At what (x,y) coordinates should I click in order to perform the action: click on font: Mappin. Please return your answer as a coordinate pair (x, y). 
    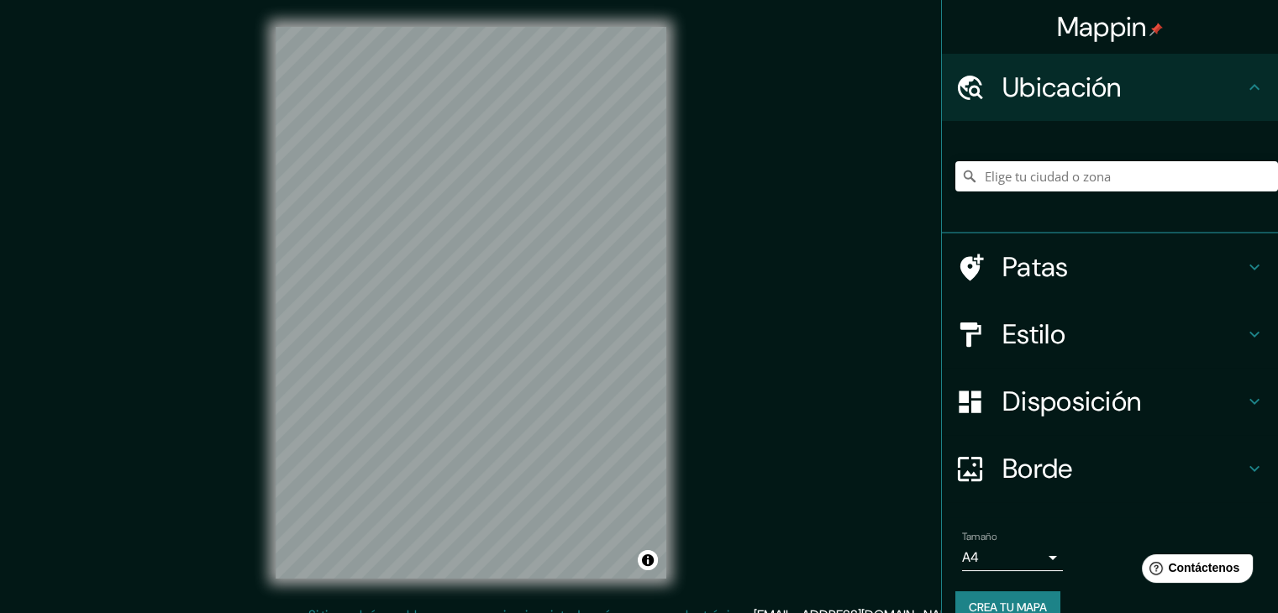
    Looking at the image, I should click on (1101, 27).